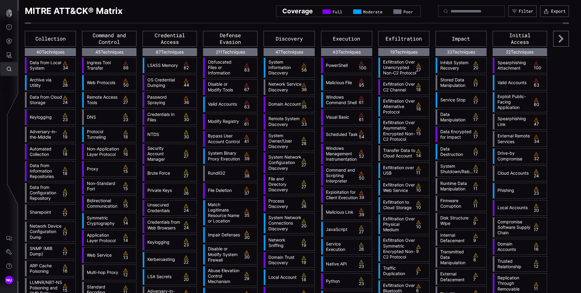 The width and height of the screenshot is (581, 293). Describe the element at coordinates (341, 134) in the screenshot. I see `a: Scheduled Task` at that location.